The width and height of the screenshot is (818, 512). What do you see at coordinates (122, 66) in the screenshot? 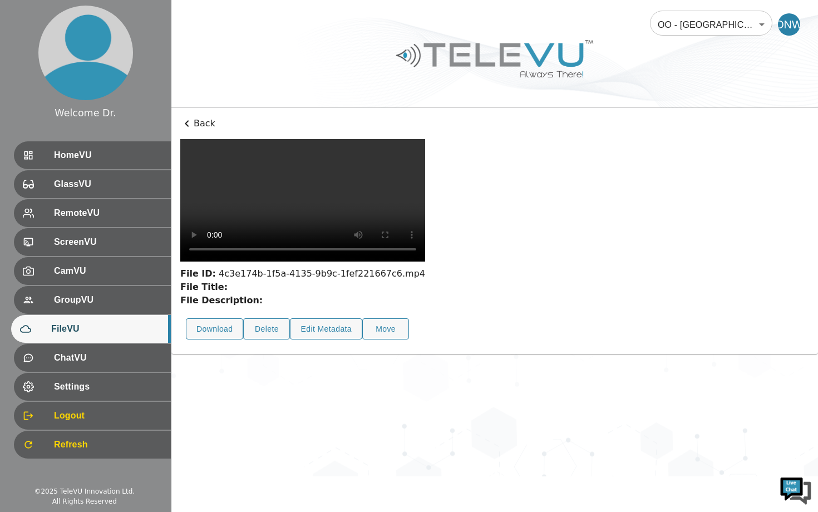
I see `div: Chat with us now` at bounding box center [122, 66].